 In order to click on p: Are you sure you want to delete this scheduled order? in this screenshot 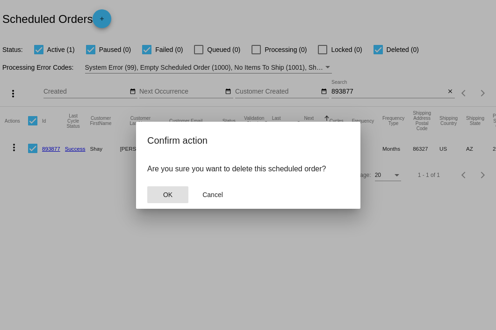, I will do `click(248, 169)`.